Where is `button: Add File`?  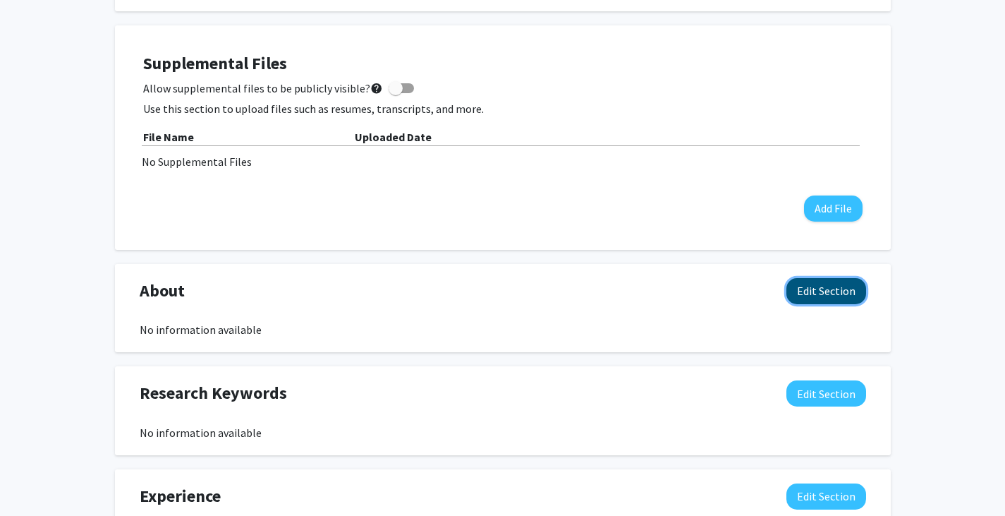
button: Add File is located at coordinates (833, 208).